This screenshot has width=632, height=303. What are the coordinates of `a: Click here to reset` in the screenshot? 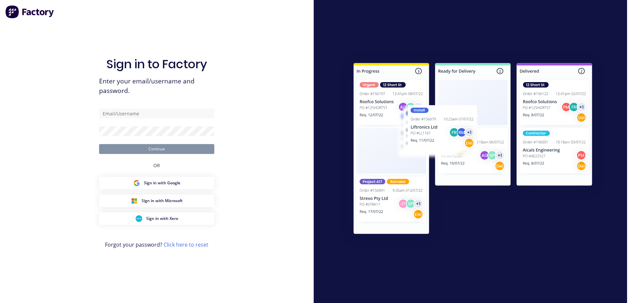 It's located at (186, 244).